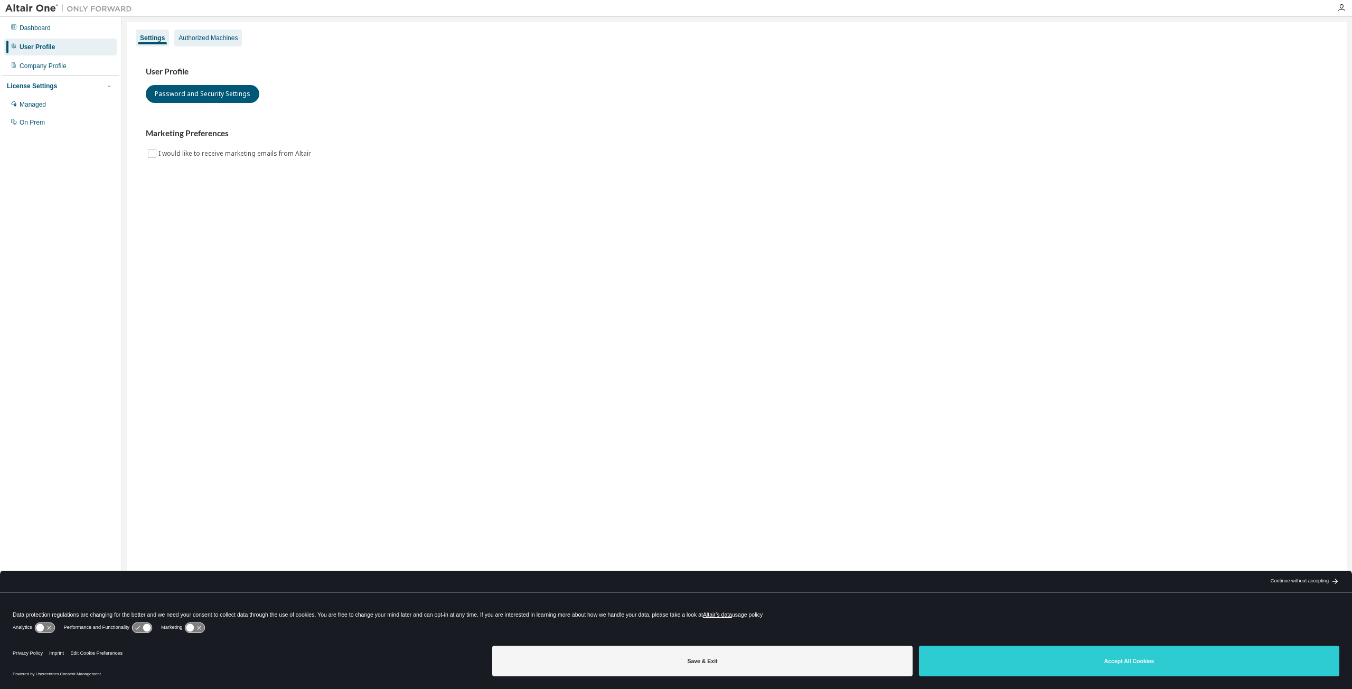 Image resolution: width=1352 pixels, height=689 pixels. I want to click on div: License Settings, so click(32, 86).